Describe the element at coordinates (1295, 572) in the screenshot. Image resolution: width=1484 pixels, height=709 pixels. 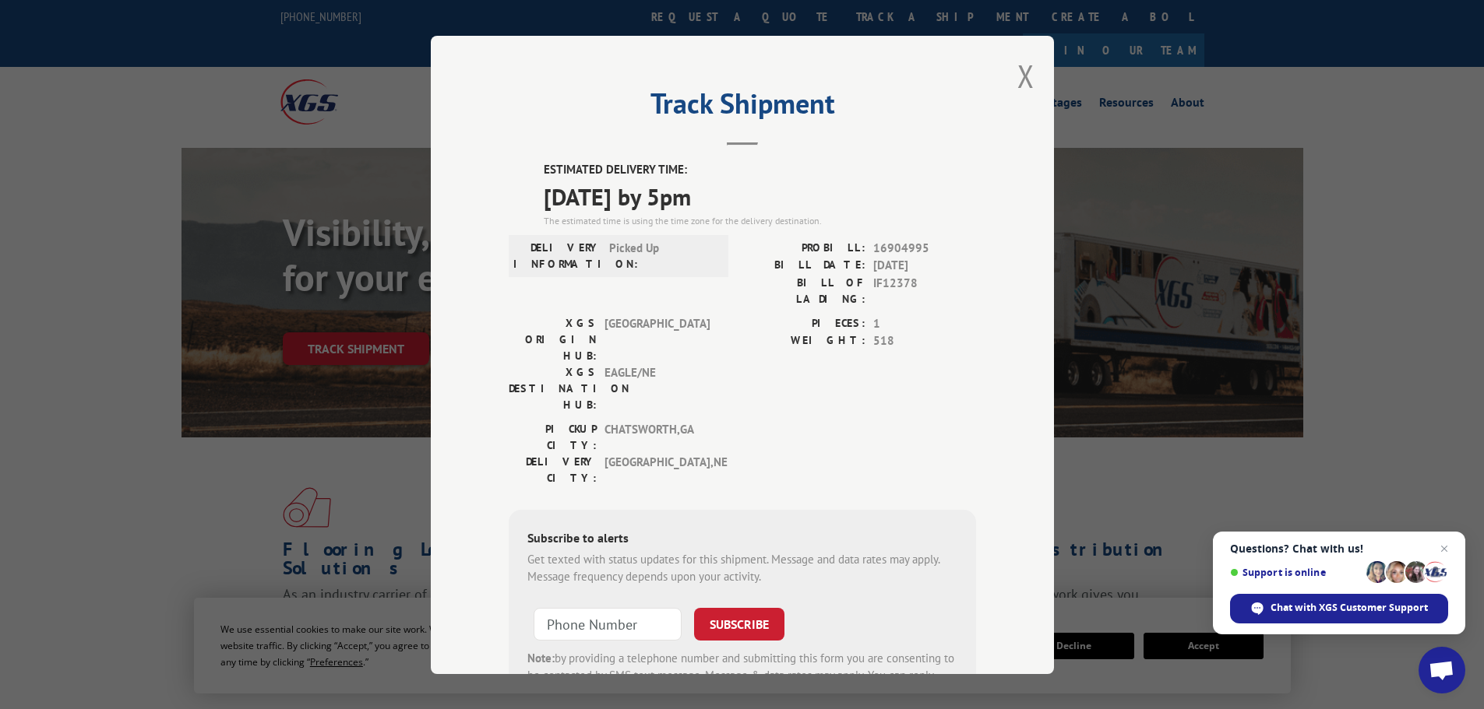
I see `span: Support is online` at that location.